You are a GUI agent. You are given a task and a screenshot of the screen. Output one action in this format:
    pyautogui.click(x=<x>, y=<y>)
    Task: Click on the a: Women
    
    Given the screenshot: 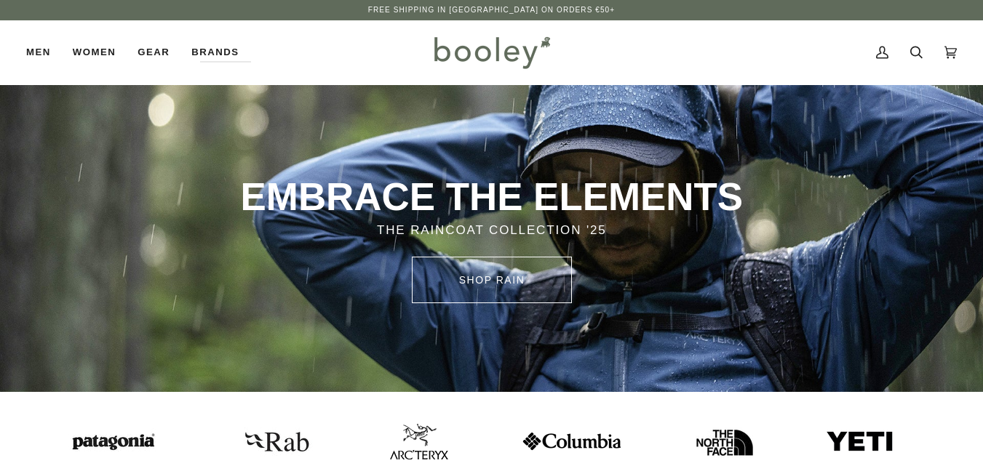 What is the action you would take?
    pyautogui.click(x=94, y=52)
    